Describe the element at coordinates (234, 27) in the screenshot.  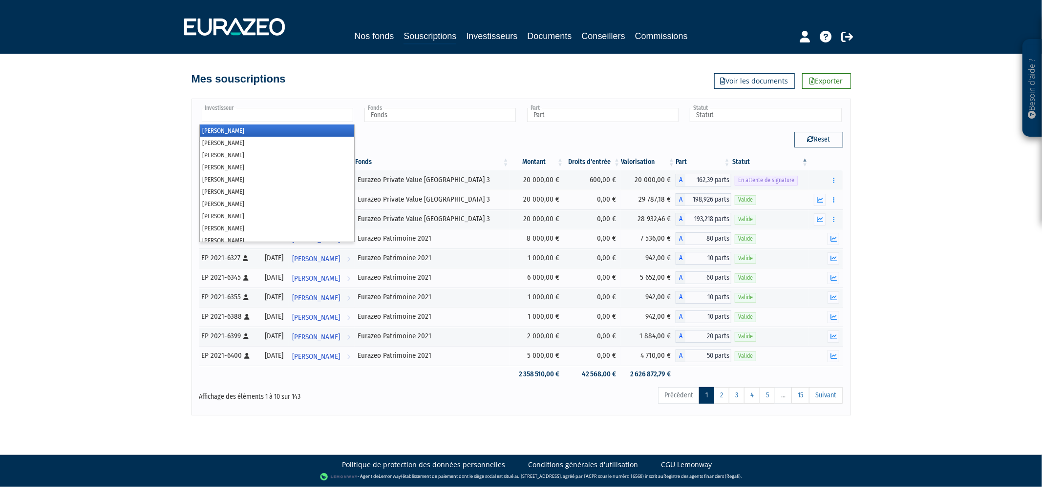
I see `img: 1732889491-logotype_eurazeo_blanc_rvb.png` at that location.